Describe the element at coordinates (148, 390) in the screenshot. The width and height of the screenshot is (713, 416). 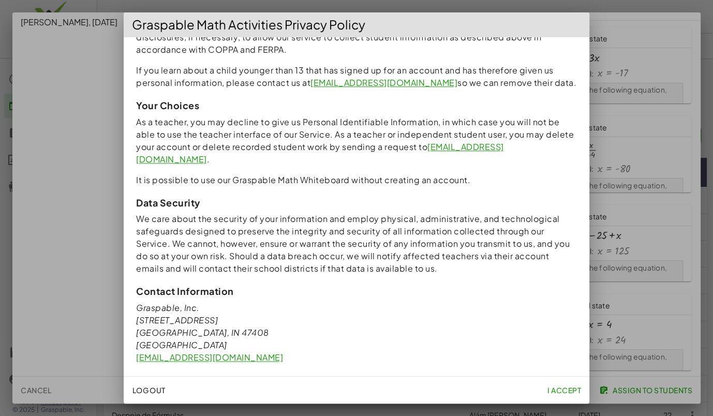
I see `span: Log Out` at that location.